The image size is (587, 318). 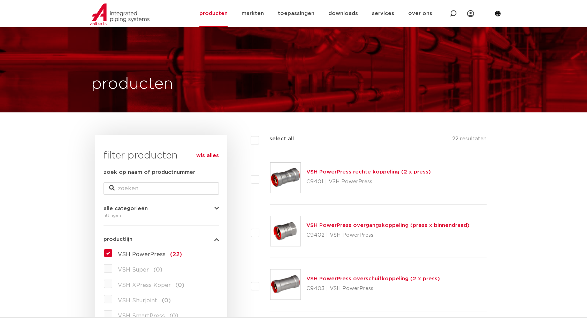 I want to click on span: VSH PowerPress, so click(x=142, y=254).